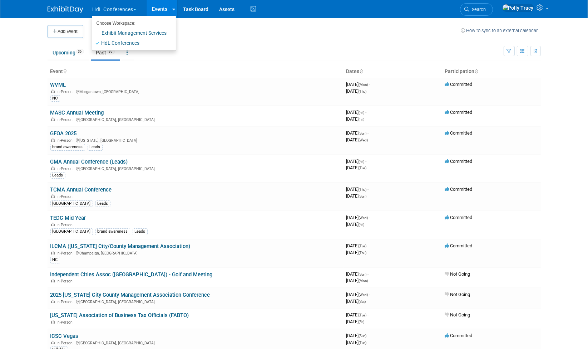 The width and height of the screenshot is (588, 349). I want to click on span: (Sat), so click(362, 301).